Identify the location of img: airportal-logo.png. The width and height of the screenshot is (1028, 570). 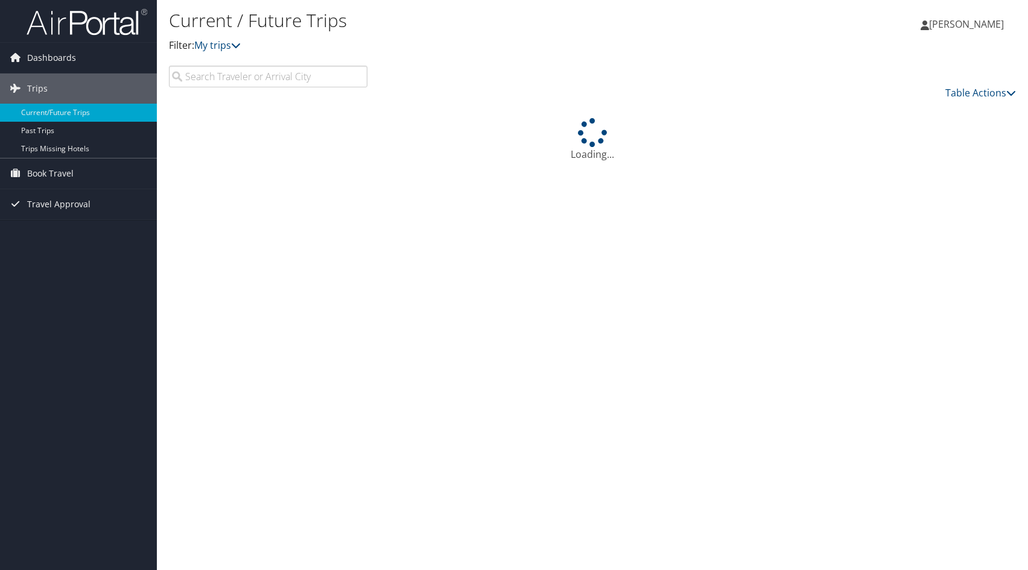
(87, 22).